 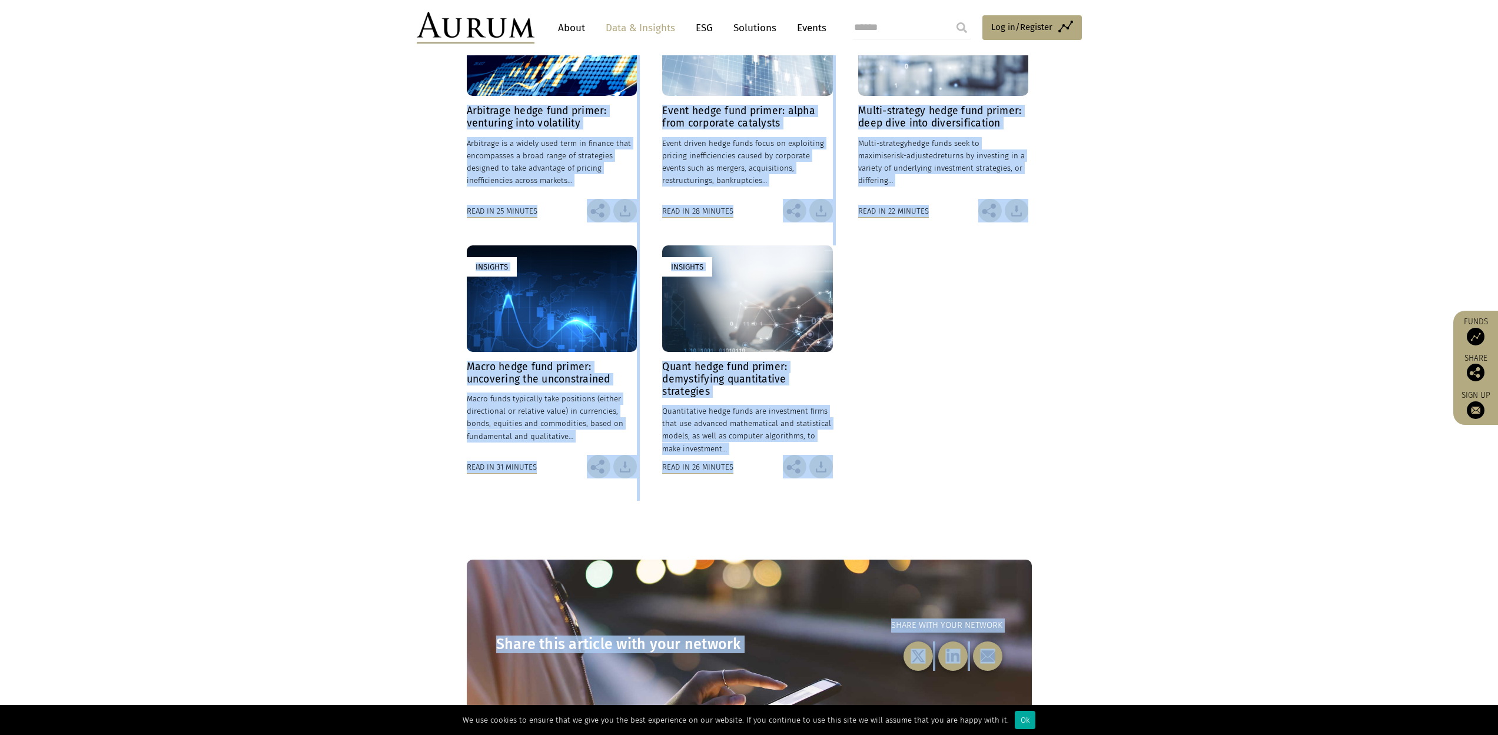 I want to click on p: Arbitrage is a widely used term in finance that encompasses a broad range of strategies designed ..., so click(x=551, y=162).